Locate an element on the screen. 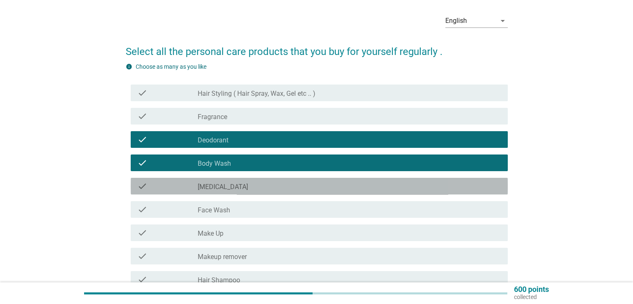 The image size is (633, 304). label: Choose as many as you like is located at coordinates (171, 67).